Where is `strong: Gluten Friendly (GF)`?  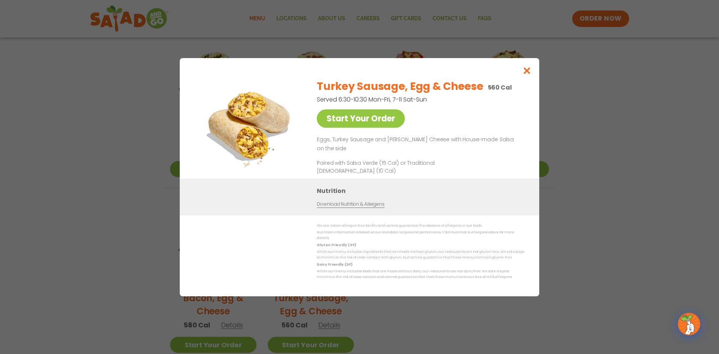
strong: Gluten Friendly (GF) is located at coordinates (336, 245).